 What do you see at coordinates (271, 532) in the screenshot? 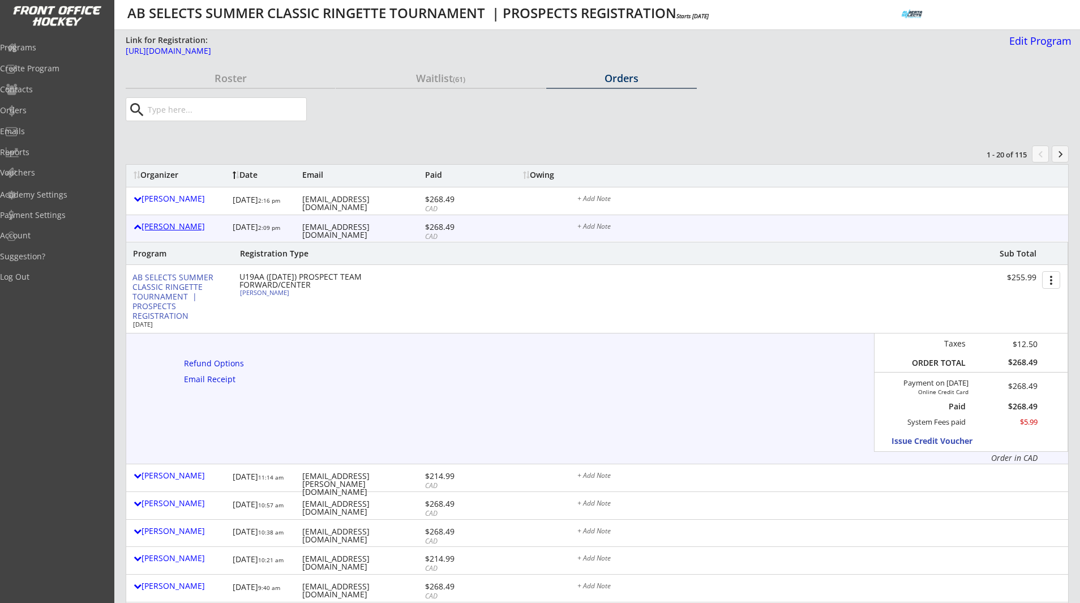
I see `font: 10:38 am` at bounding box center [271, 532].